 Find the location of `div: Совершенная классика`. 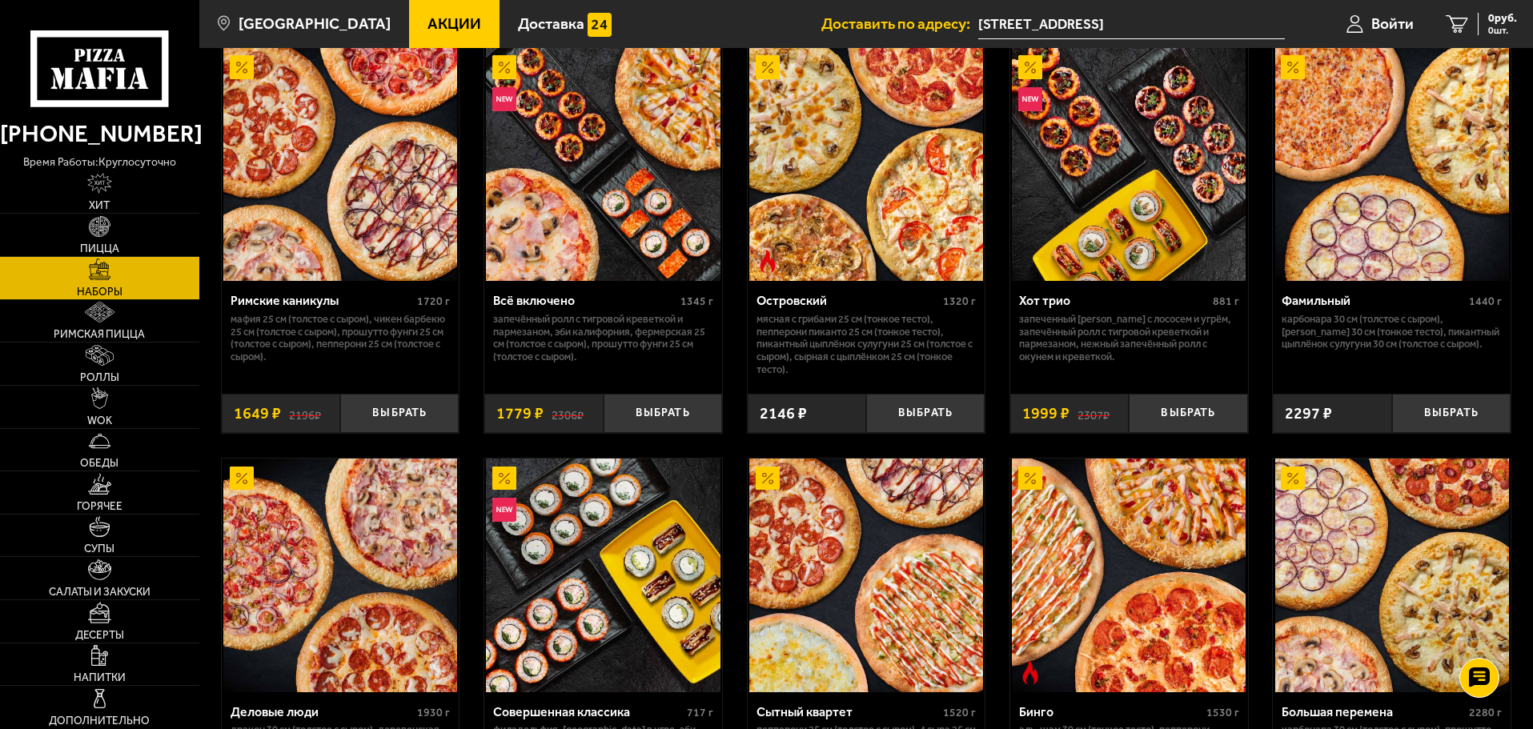

div: Совершенная классика is located at coordinates (588, 712).